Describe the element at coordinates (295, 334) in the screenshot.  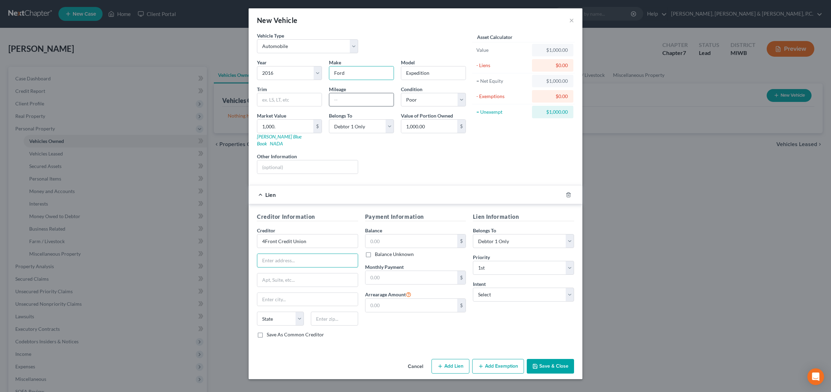
I see `label: Save As Common Creditor` at that location.